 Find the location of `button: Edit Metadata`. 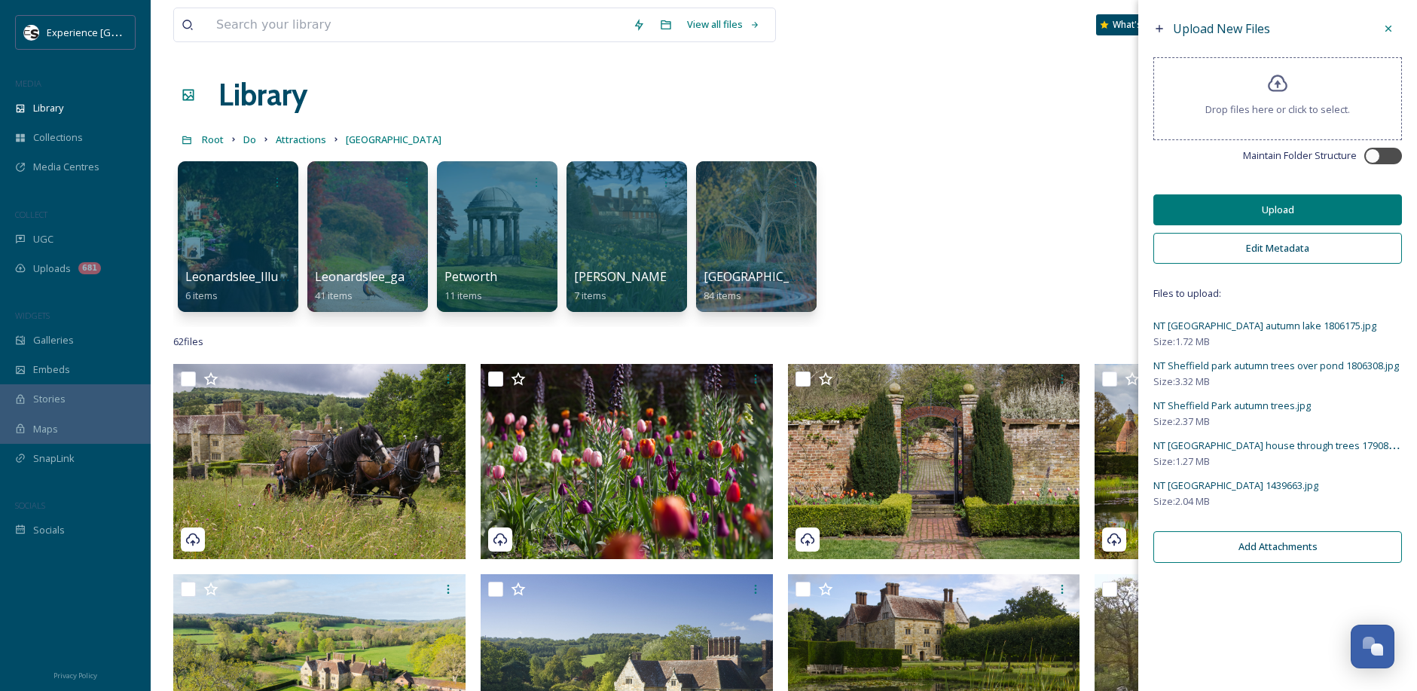

button: Edit Metadata is located at coordinates (1277, 248).